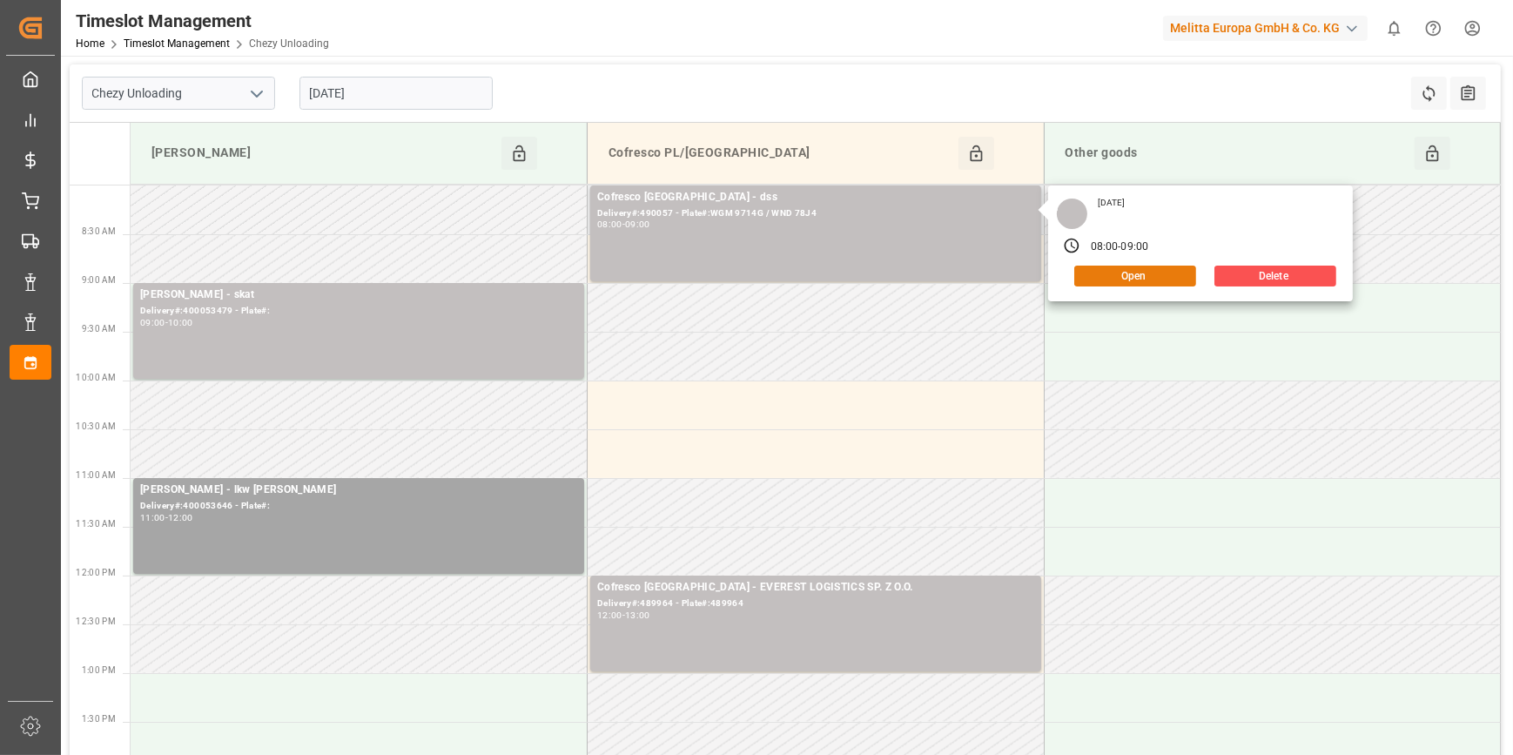 This screenshot has height=755, width=1513. What do you see at coordinates (816, 603) in the screenshot?
I see `div: Delivery#:489964 - Plate#:489964` at bounding box center [816, 603].